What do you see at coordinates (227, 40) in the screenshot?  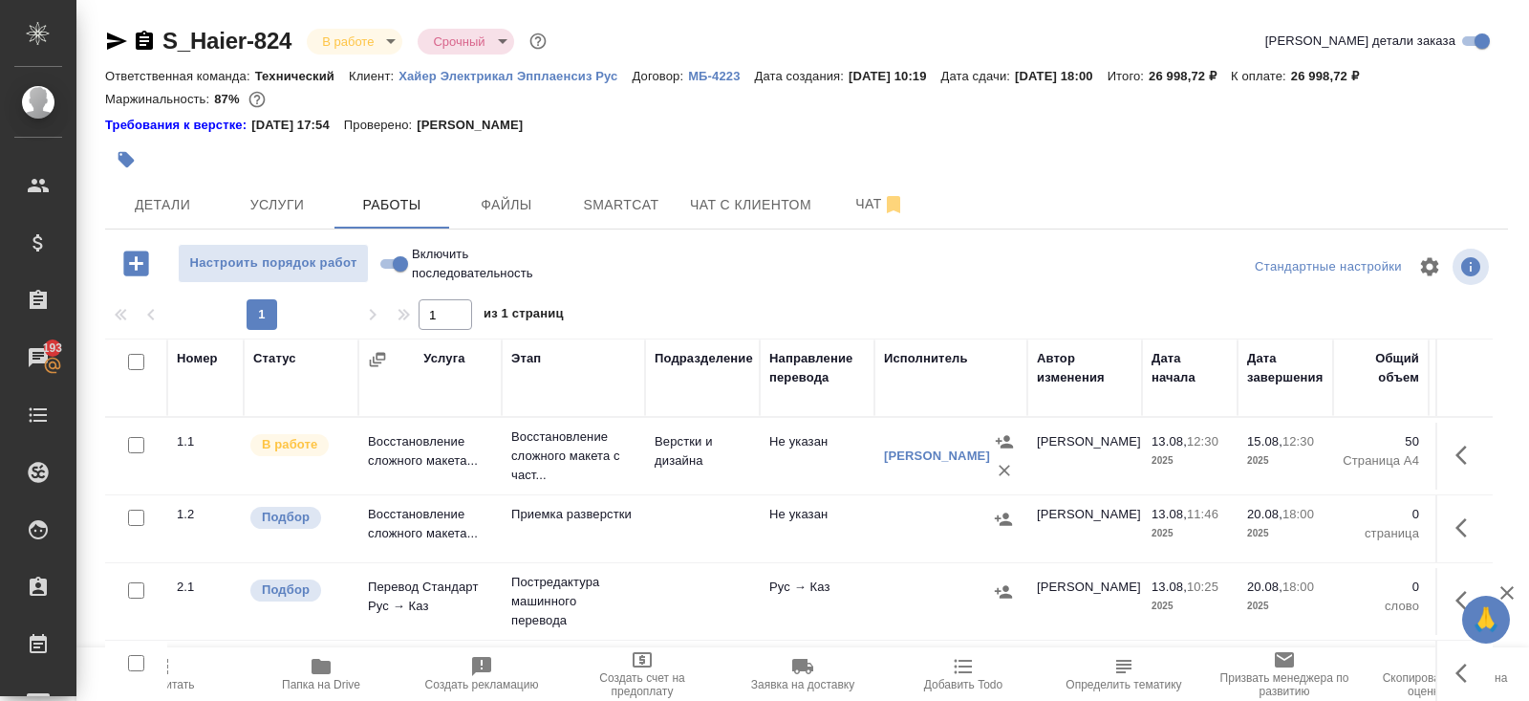 I see `a: S_Haier-824` at bounding box center [227, 40].